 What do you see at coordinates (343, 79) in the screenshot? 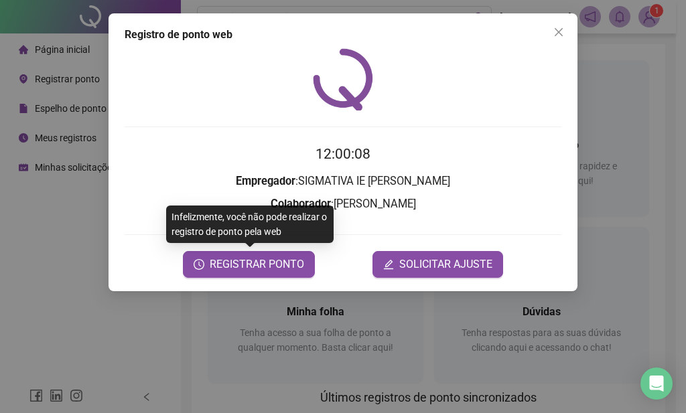
I see `img: QRPoint` at bounding box center [343, 79].